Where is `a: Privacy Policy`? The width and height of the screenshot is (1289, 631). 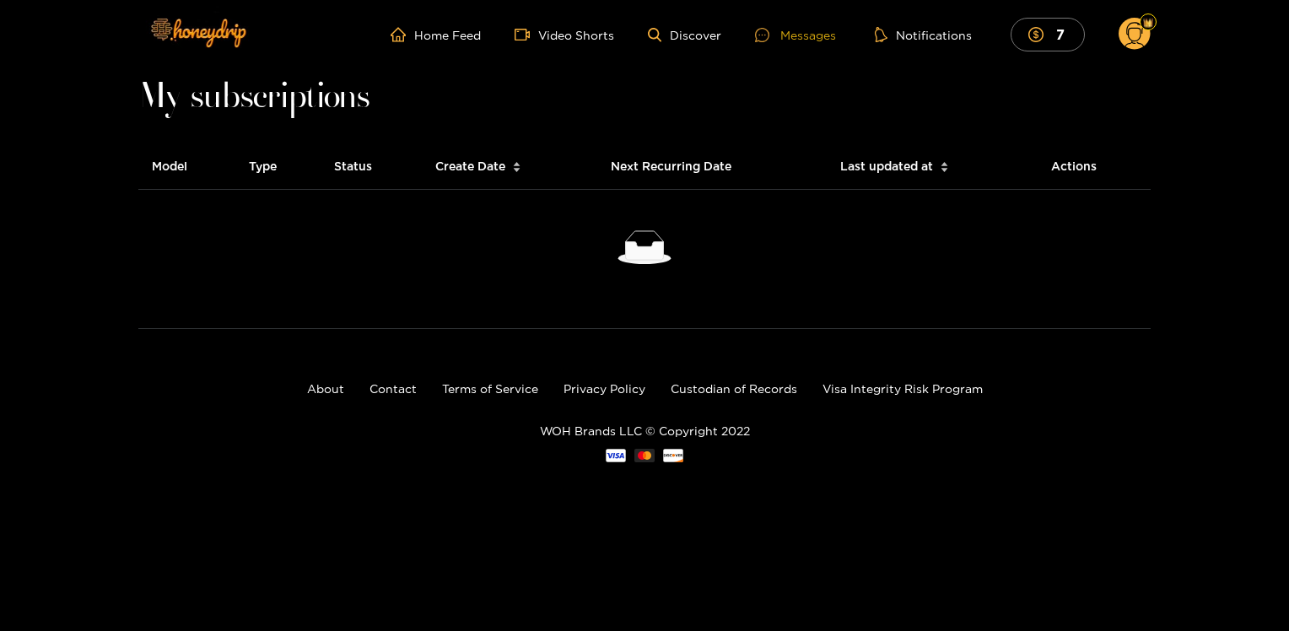
a: Privacy Policy is located at coordinates (604, 388).